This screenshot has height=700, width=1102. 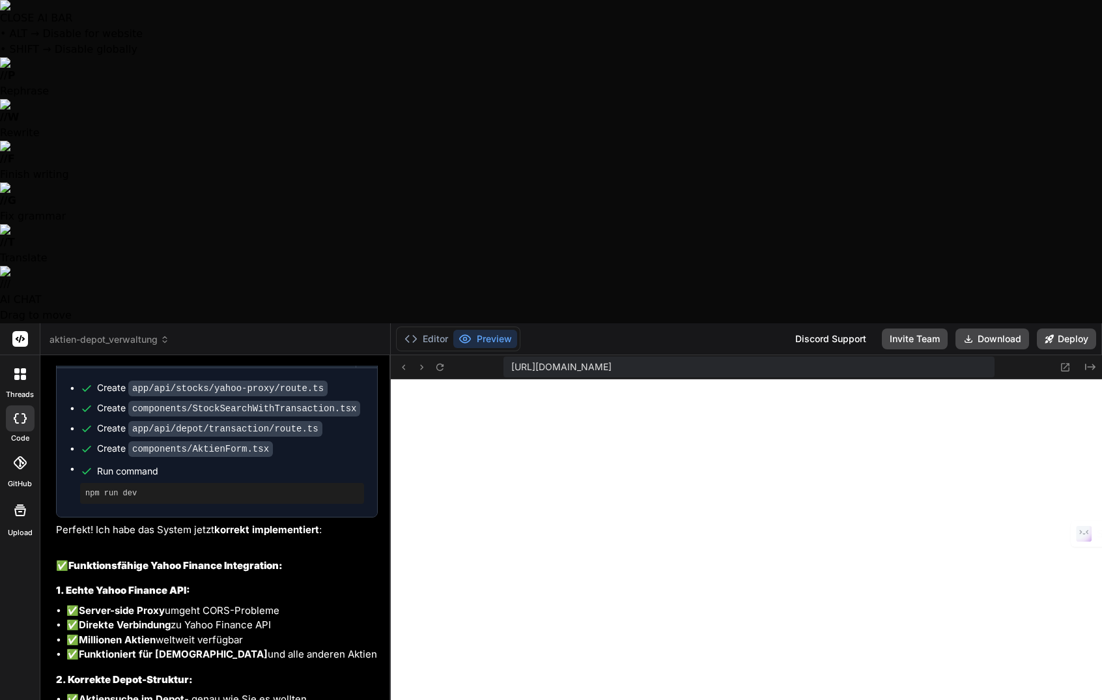 I want to click on button: Preview, so click(x=485, y=339).